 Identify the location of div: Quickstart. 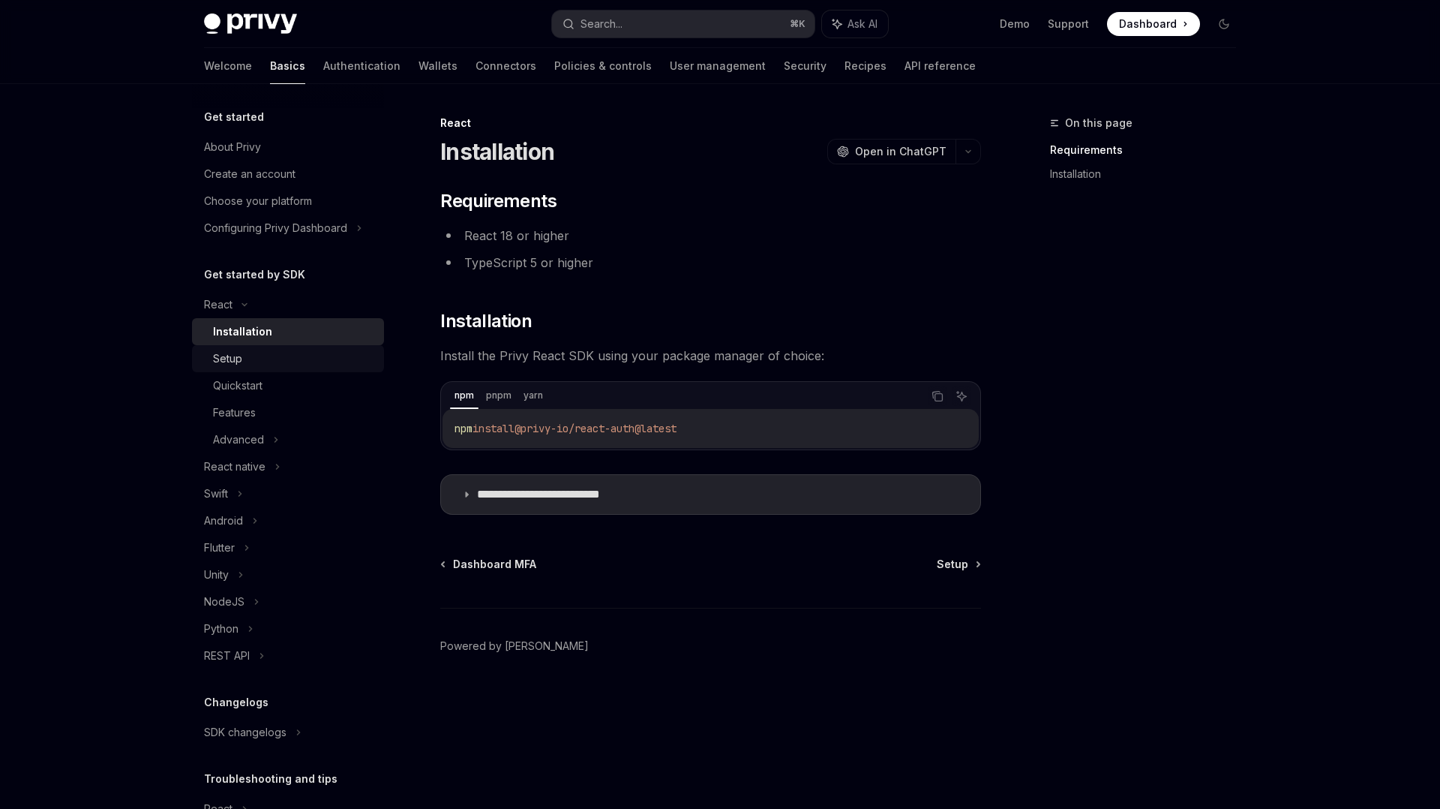
(238, 386).